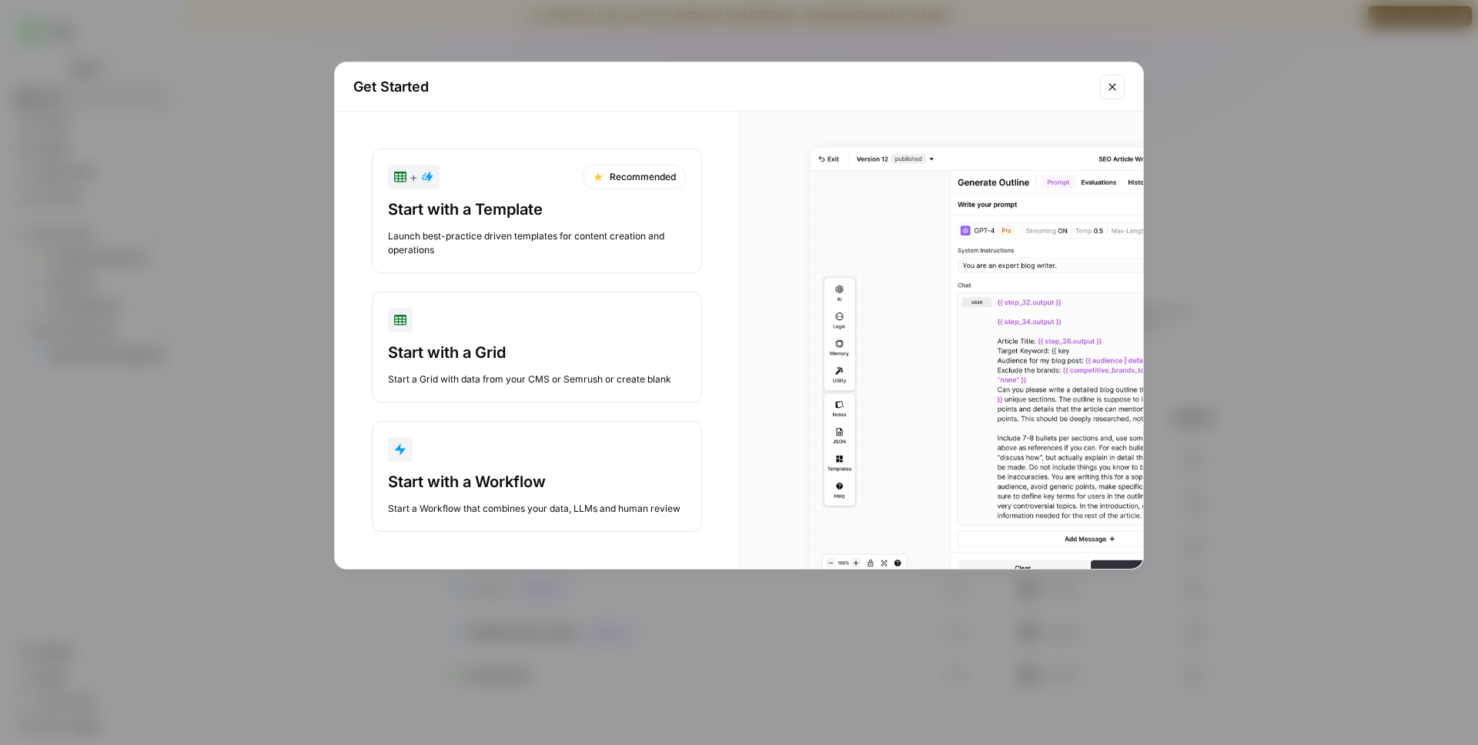 This screenshot has width=1478, height=745. What do you see at coordinates (537, 211) in the screenshot?
I see `button: +RecommendedStart with a TemplateLaunch best-practice driven templates for content creation and o...` at bounding box center [537, 211].